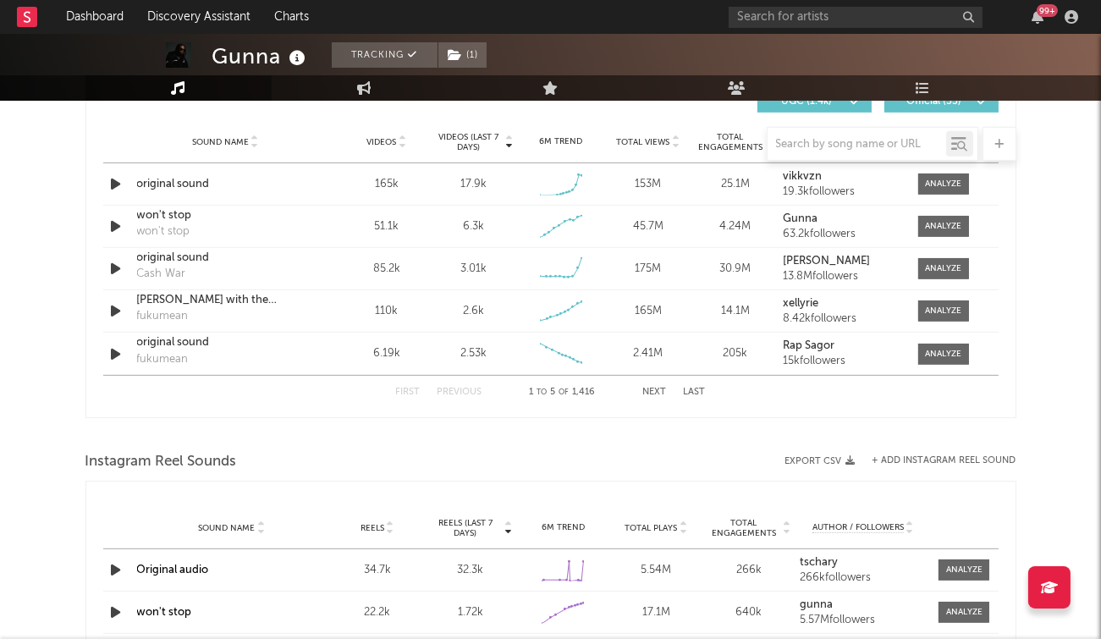 The image size is (1101, 639). Describe the element at coordinates (656, 570) in the screenshot. I see `div: 5.54M` at that location.